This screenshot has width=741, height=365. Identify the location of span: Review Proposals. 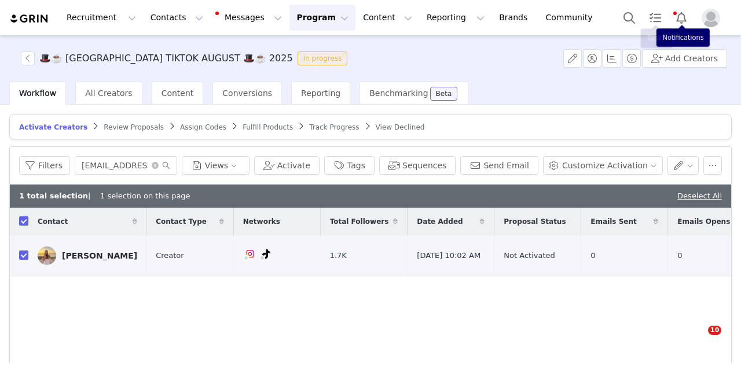
(134, 127).